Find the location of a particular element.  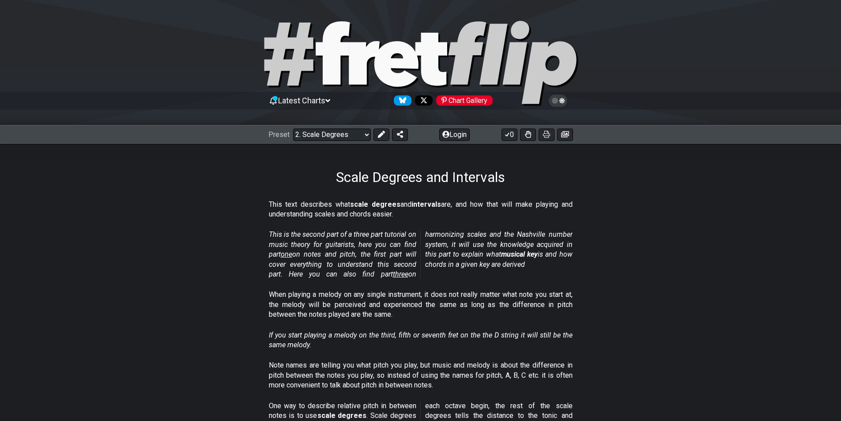

p: Note names are telling you what pitch you play, but music and melody is about the difference in p... is located at coordinates (421, 375).